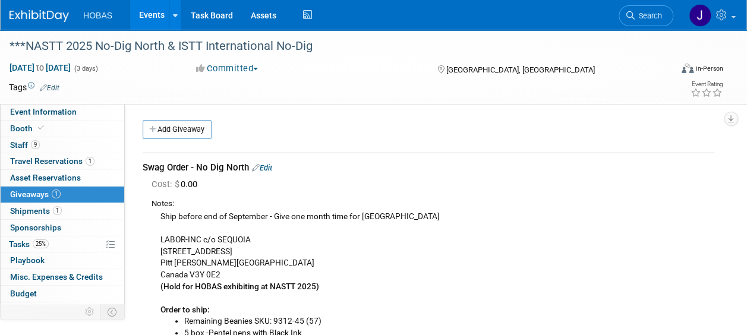 The width and height of the screenshot is (747, 335). Describe the element at coordinates (62, 260) in the screenshot. I see `a: Playbook` at that location.